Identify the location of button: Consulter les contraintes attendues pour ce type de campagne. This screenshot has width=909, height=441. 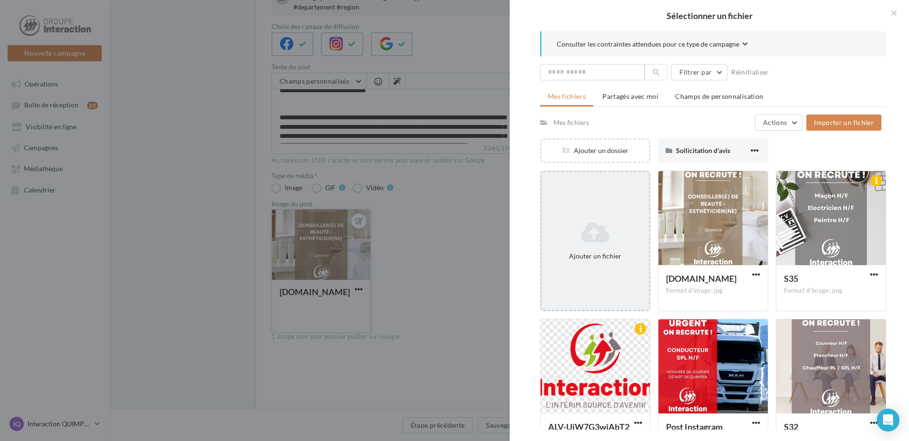
(653, 45).